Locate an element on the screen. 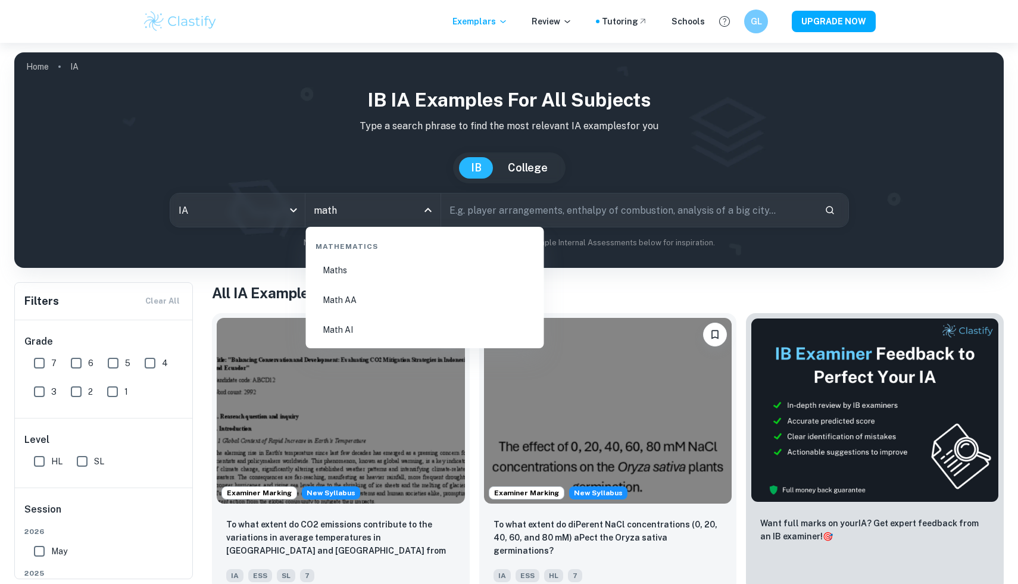 Image resolution: width=1018 pixels, height=584 pixels. p: Not sure what to search for? You can always look through our example Internal Assessments below f... is located at coordinates (509, 243).